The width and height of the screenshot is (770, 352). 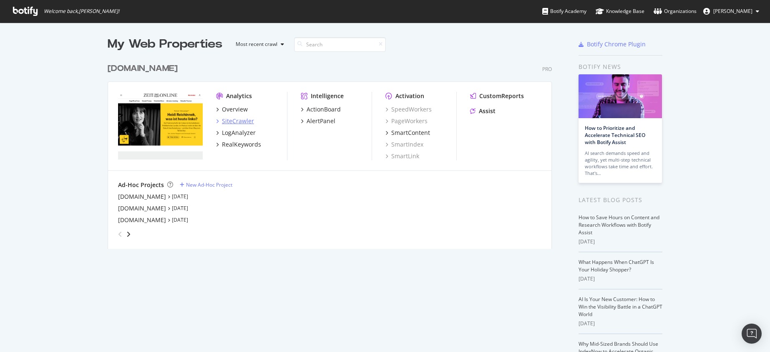 I want to click on a: SmartContent, so click(x=408, y=133).